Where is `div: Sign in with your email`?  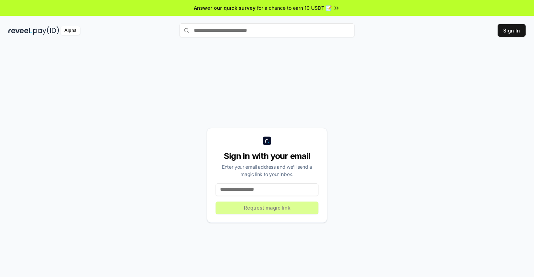
div: Sign in with your email is located at coordinates (267, 156).